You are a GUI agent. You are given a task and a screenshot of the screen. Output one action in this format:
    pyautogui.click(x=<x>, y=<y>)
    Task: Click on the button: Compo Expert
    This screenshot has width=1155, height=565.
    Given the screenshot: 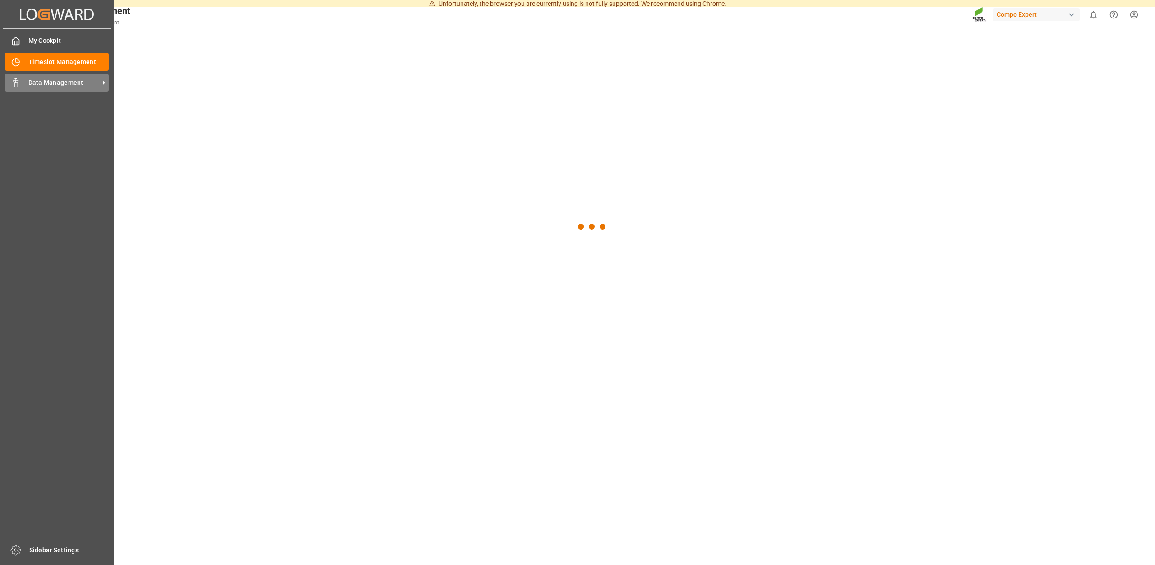 What is the action you would take?
    pyautogui.click(x=1038, y=14)
    